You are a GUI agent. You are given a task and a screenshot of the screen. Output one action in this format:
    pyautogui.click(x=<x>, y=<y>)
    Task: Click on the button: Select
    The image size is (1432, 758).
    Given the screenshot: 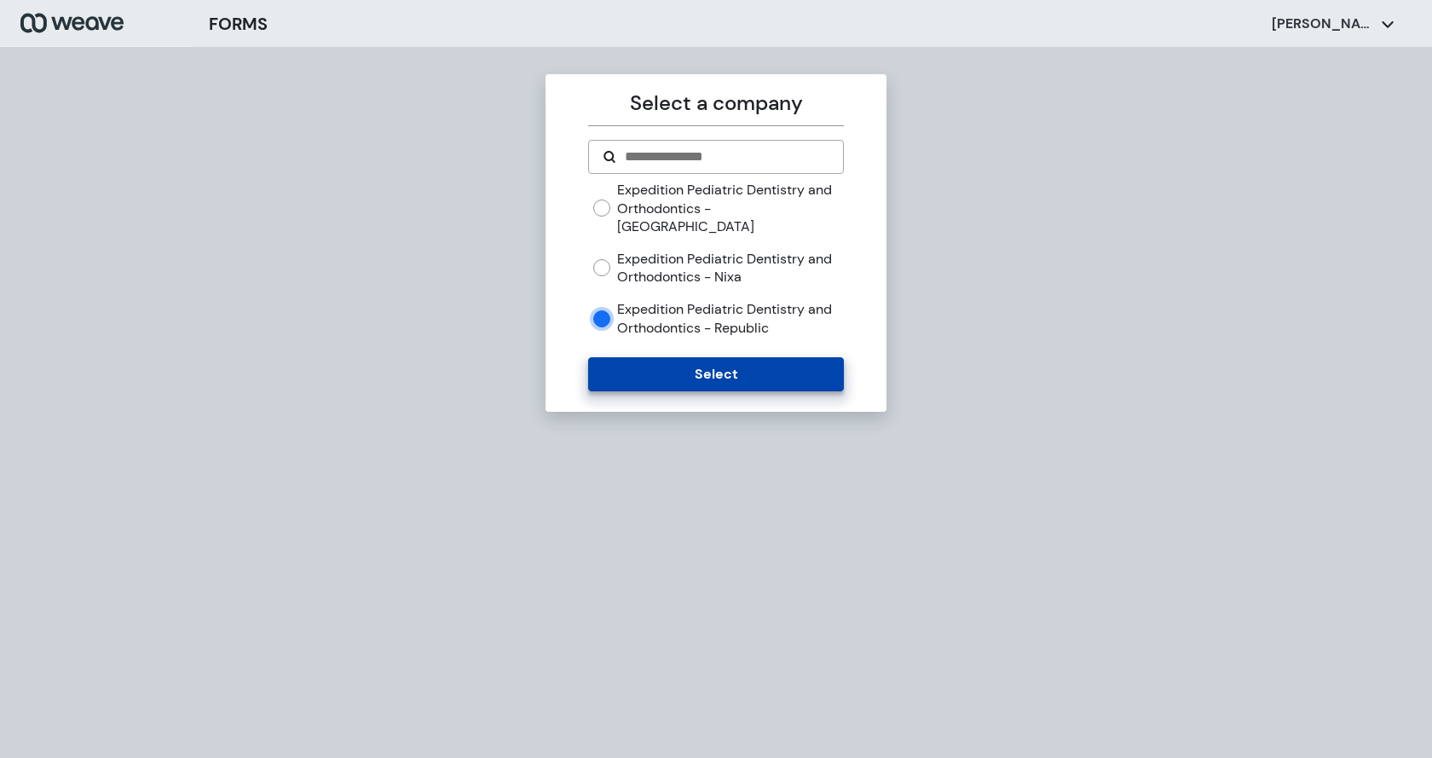 What is the action you would take?
    pyautogui.click(x=715, y=374)
    